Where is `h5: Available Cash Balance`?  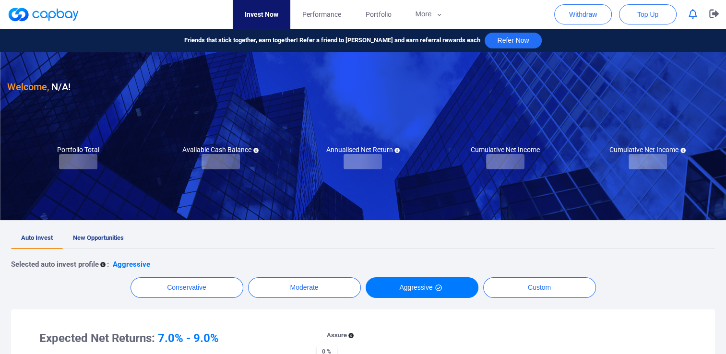
h5: Available Cash Balance is located at coordinates (220, 150).